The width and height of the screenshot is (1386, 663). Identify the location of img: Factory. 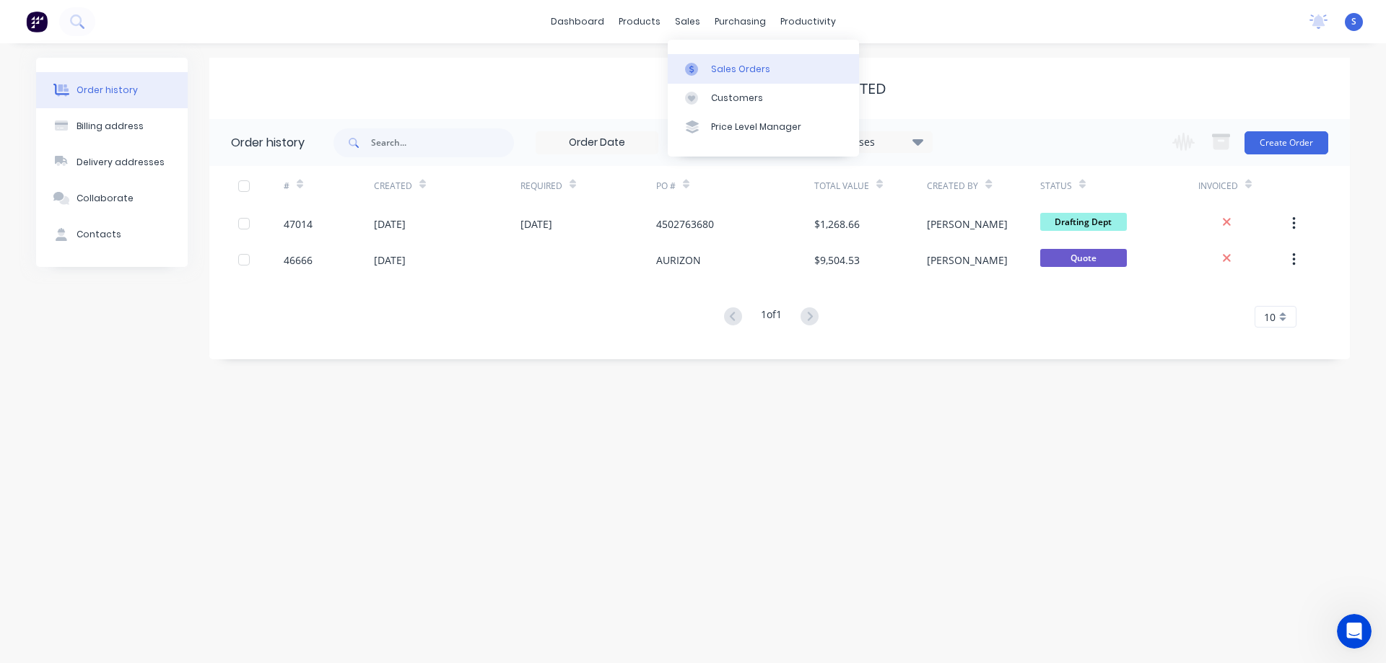
(37, 22).